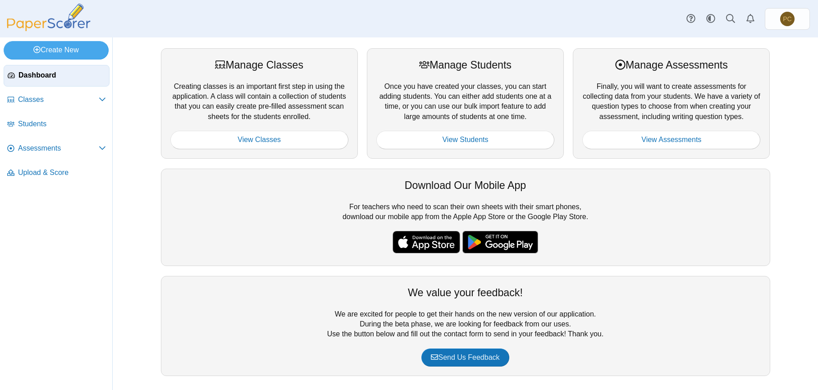 Image resolution: width=818 pixels, height=390 pixels. Describe the element at coordinates (56, 173) in the screenshot. I see `a: Upload & Score` at that location.